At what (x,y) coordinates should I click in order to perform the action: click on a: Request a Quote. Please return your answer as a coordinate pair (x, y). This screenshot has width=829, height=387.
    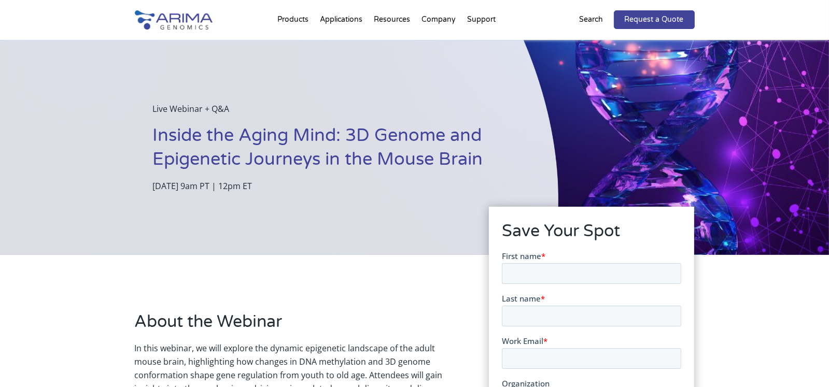
    Looking at the image, I should click on (654, 20).